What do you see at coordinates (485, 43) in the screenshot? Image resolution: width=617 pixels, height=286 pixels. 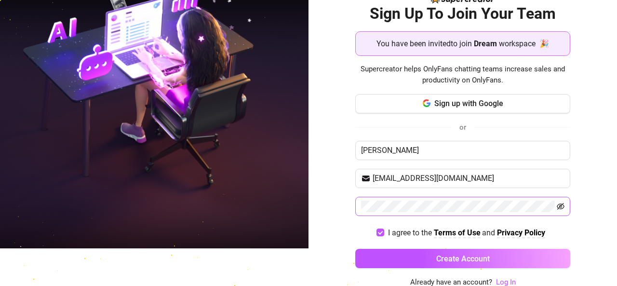 I see `strong: Dream` at bounding box center [485, 43].